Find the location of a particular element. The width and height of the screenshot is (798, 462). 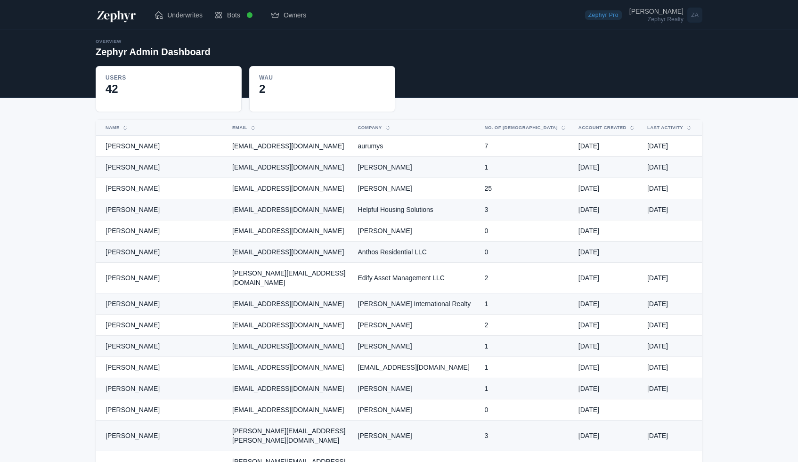

div: Users is located at coordinates (116, 78).